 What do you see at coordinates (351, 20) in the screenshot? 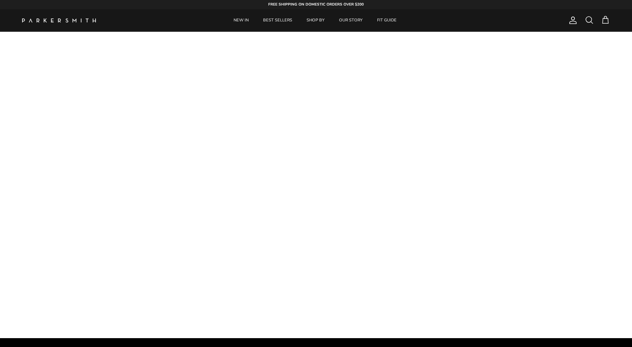
I see `a: OUR STORY` at bounding box center [351, 20].